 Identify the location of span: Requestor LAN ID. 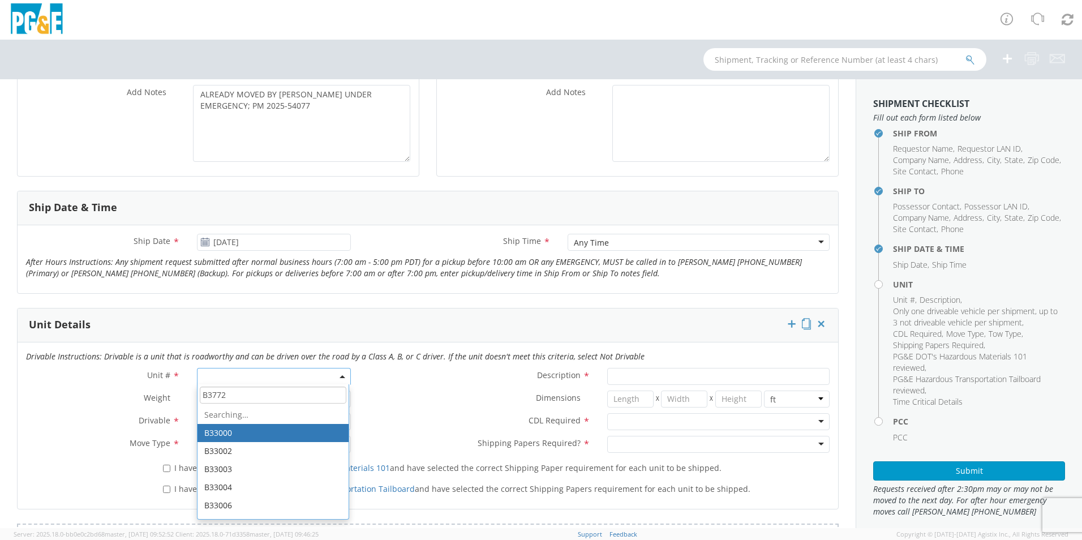
(990, 148).